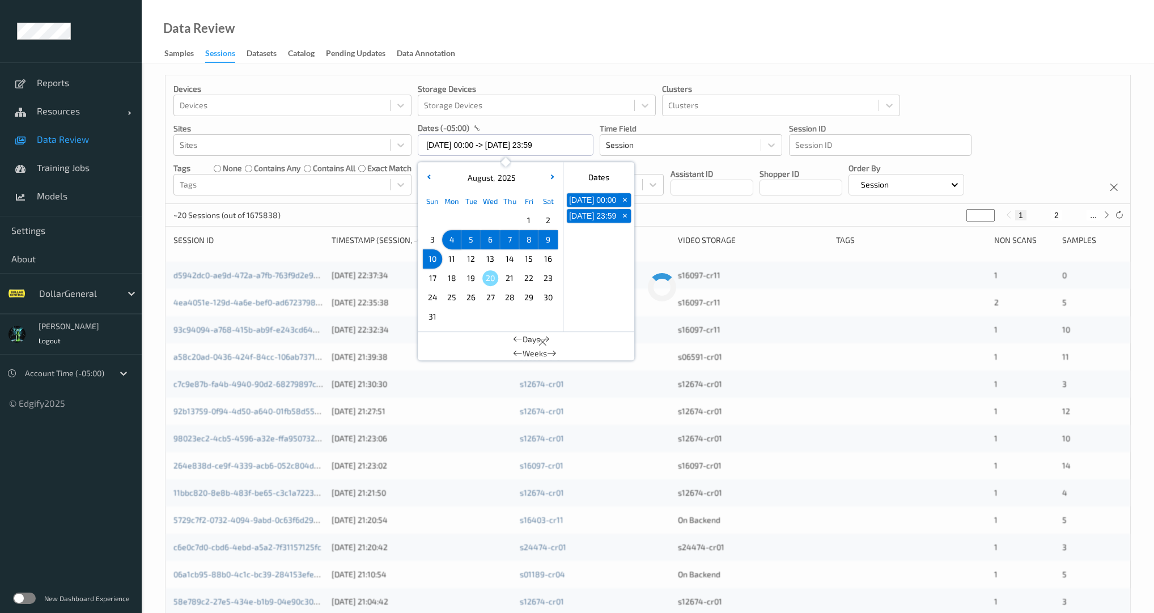  I want to click on div: s16097-cr11, so click(753, 276).